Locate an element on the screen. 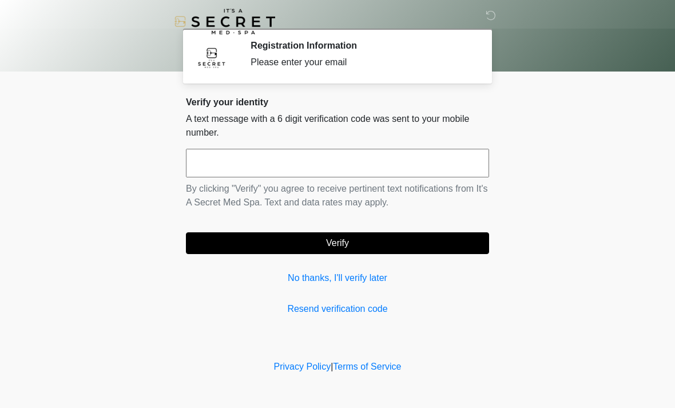  a: Resend verification code is located at coordinates (338, 309).